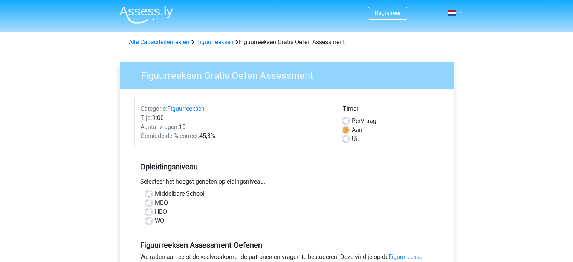  What do you see at coordinates (154, 108) in the screenshot?
I see `span: Categorie:` at bounding box center [154, 108].